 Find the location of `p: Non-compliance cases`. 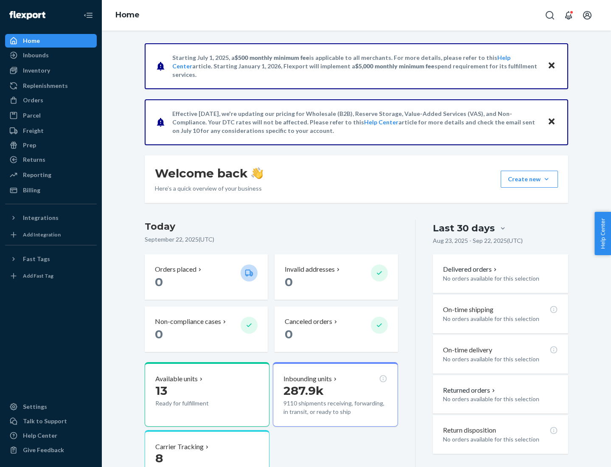

p: Non-compliance cases is located at coordinates (188, 321).